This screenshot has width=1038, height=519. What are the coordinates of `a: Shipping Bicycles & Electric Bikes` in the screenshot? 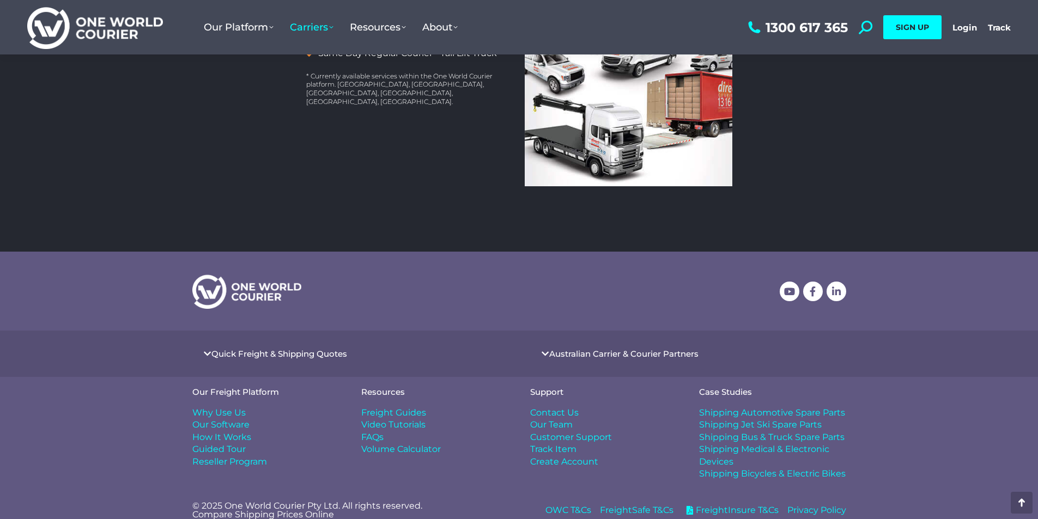 It's located at (773, 474).